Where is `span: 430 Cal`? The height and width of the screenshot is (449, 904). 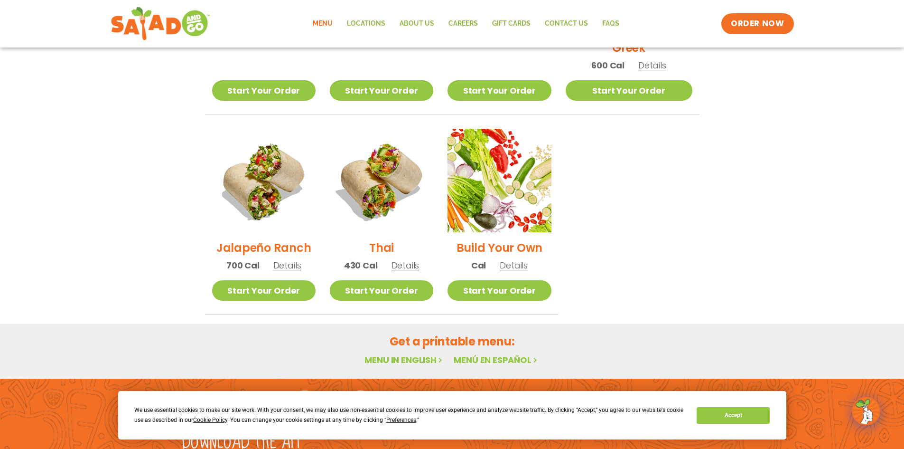
span: 430 Cal is located at coordinates (361, 265).